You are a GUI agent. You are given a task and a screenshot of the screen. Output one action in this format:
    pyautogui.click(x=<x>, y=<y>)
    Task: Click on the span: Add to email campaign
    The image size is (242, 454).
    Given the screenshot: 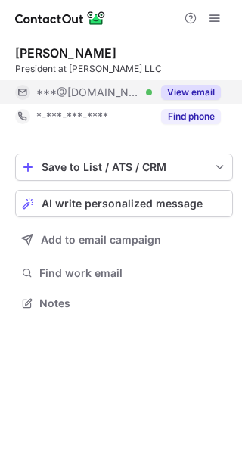 What is the action you would take?
    pyautogui.click(x=101, y=240)
    